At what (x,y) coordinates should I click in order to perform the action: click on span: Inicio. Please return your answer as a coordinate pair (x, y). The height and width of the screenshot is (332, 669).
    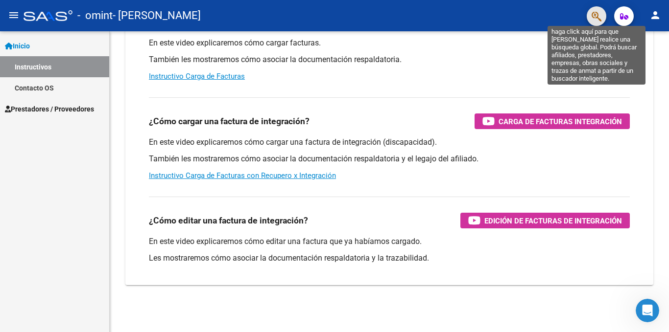
    Looking at the image, I should click on (17, 46).